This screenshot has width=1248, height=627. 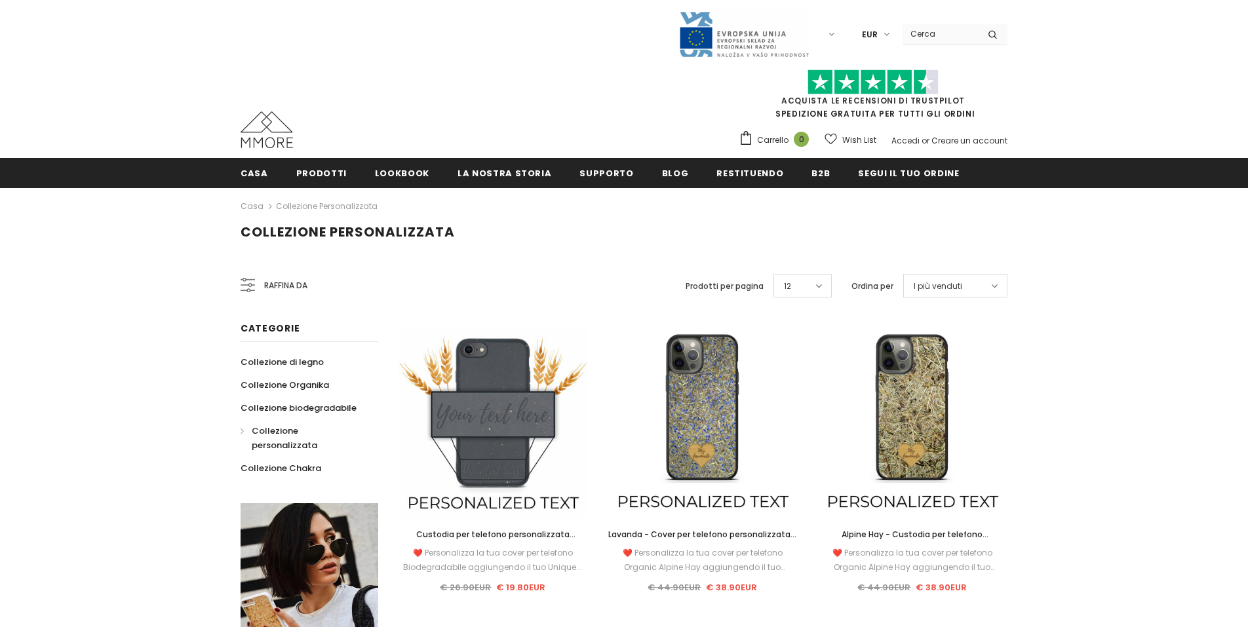 What do you see at coordinates (912, 541) in the screenshot?
I see `span: Alpine Hay - Custodia per telefono personalizzata - Regalo personalizzato` at bounding box center [912, 541].